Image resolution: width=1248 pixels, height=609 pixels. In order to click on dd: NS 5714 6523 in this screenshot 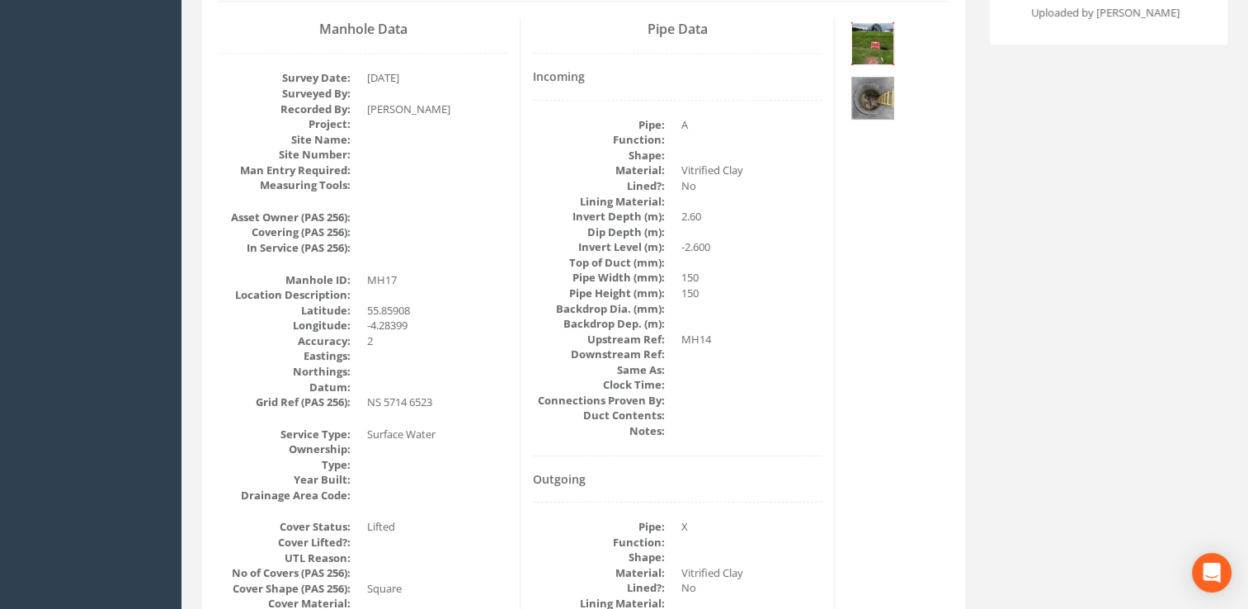, I will do `click(437, 402)`.